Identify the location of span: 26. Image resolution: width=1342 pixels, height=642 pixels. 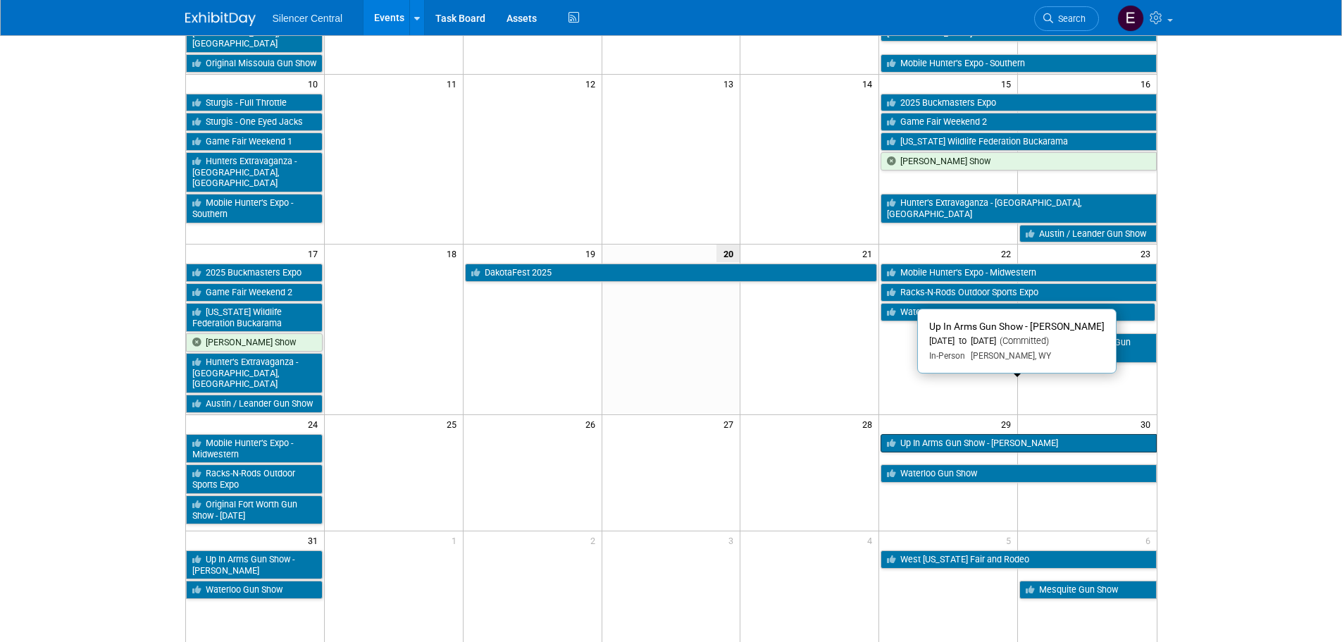
(593, 424).